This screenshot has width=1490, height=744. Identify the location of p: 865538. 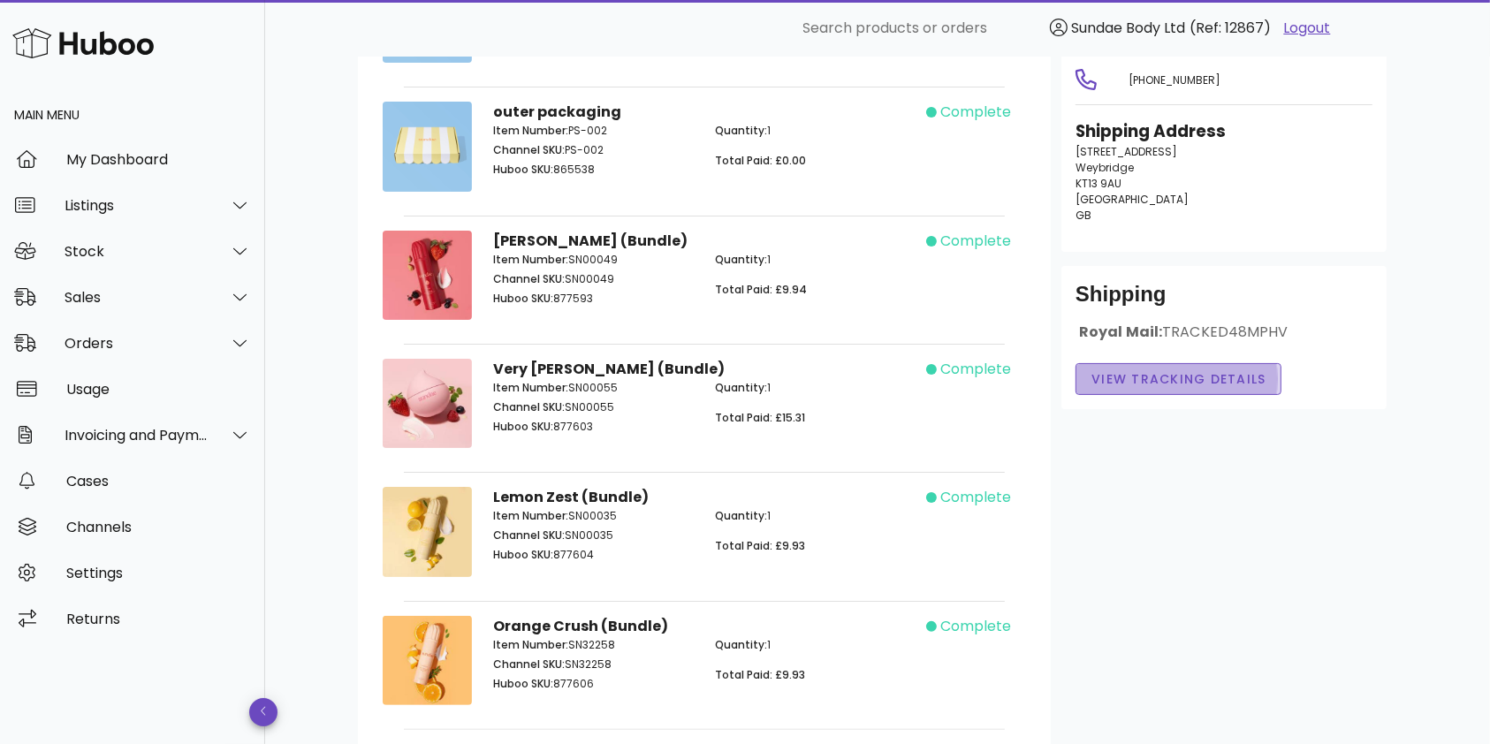
(593, 170).